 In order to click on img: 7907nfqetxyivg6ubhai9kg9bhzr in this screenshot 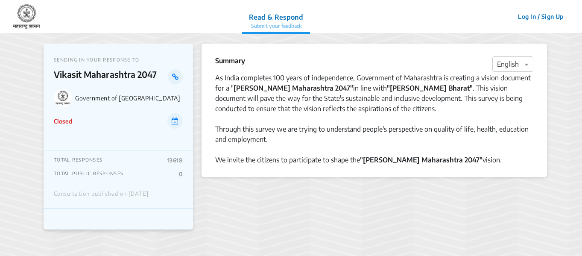, I will do `click(26, 17)`.